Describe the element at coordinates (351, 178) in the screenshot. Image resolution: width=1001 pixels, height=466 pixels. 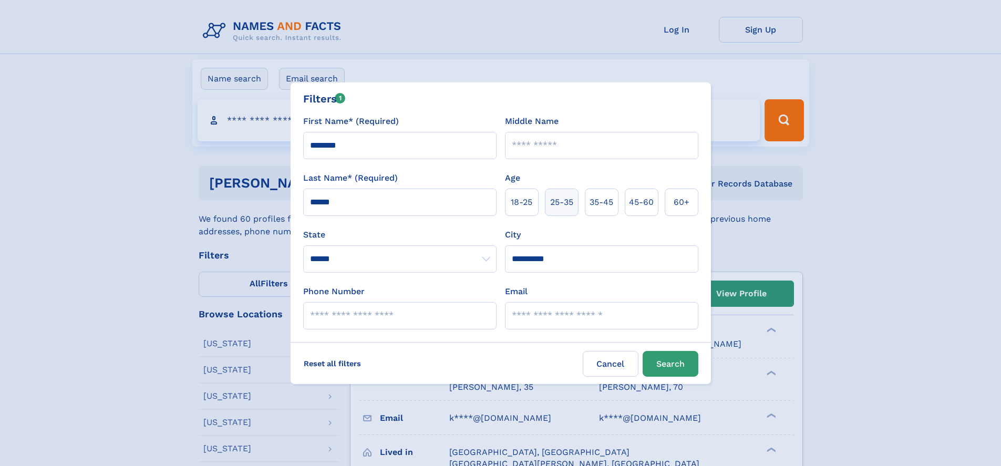
I see `label: Last Name* (Required)` at that location.